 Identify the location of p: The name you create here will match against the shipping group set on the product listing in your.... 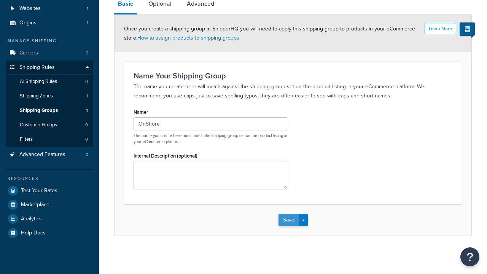
(293, 91).